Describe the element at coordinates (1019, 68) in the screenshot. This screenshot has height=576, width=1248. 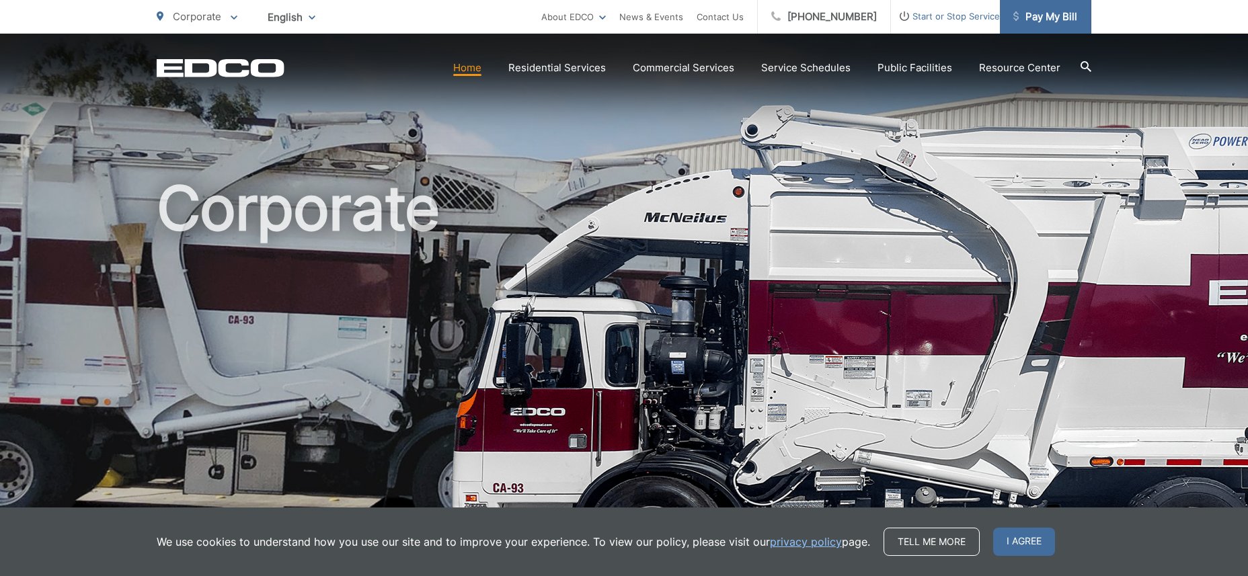
I see `a: Resource Center` at that location.